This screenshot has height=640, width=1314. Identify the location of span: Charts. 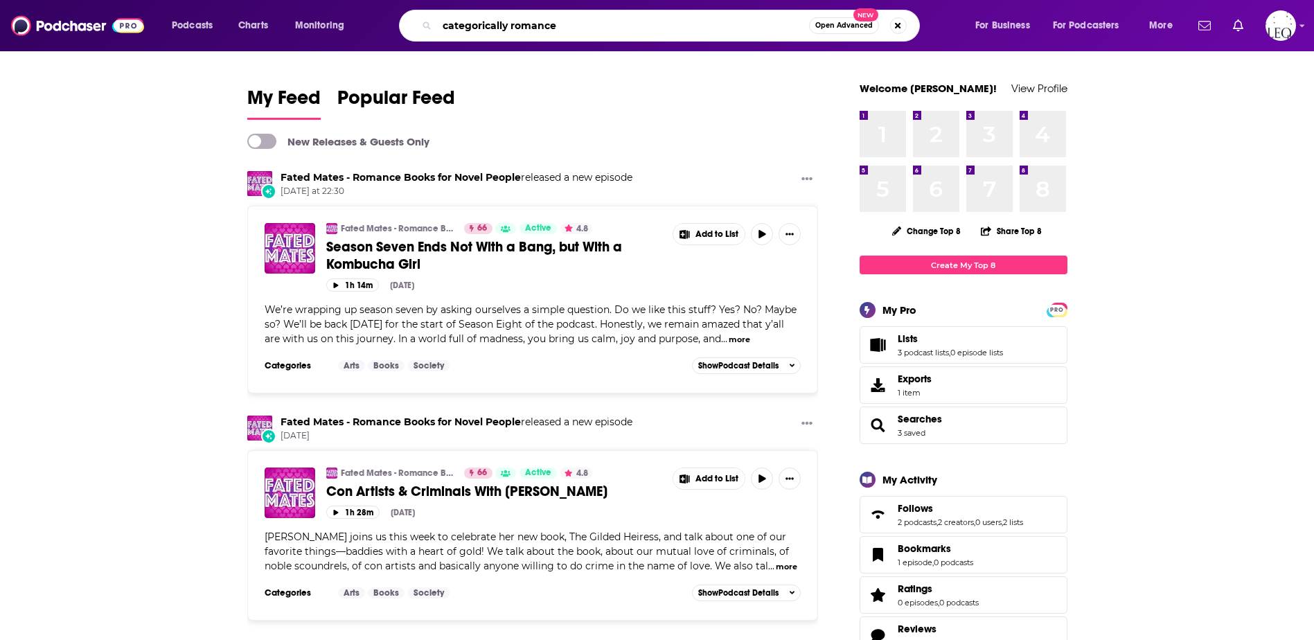
(253, 26).